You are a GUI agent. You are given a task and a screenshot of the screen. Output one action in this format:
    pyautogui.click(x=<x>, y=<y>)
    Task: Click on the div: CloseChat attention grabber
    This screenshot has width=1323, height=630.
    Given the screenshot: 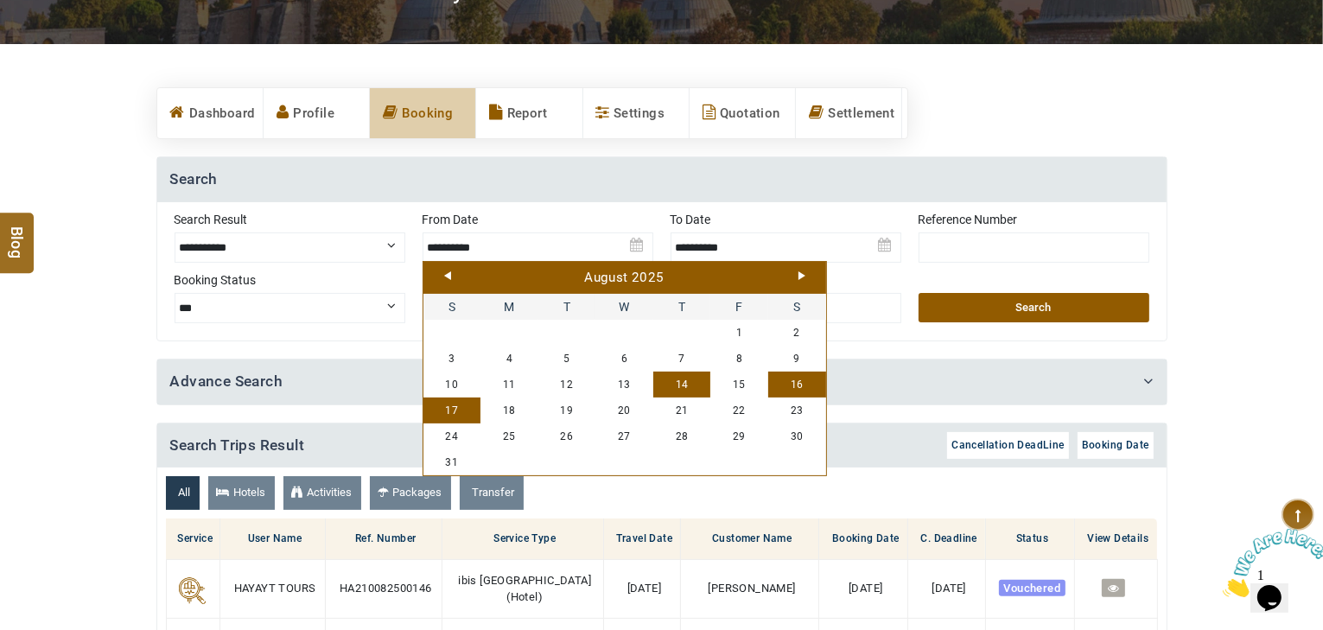 What is the action you would take?
    pyautogui.click(x=54, y=41)
    